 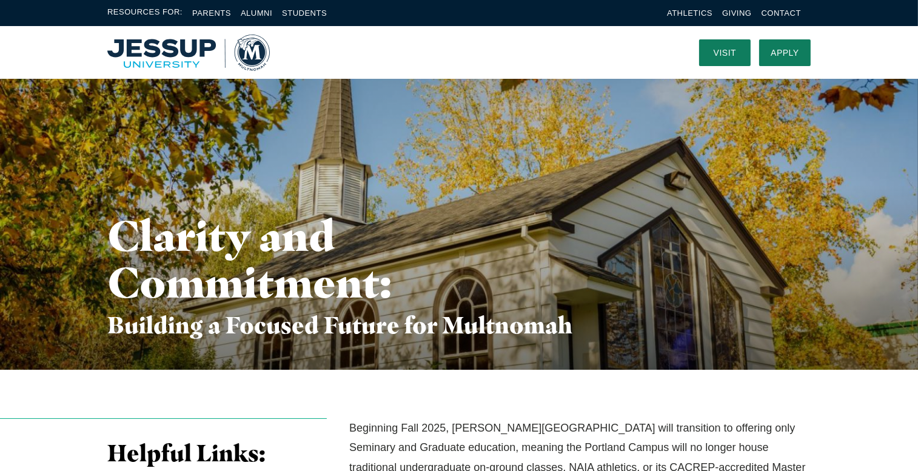 What do you see at coordinates (189, 53) in the screenshot?
I see `img: Multnomah University Logo` at bounding box center [189, 53].